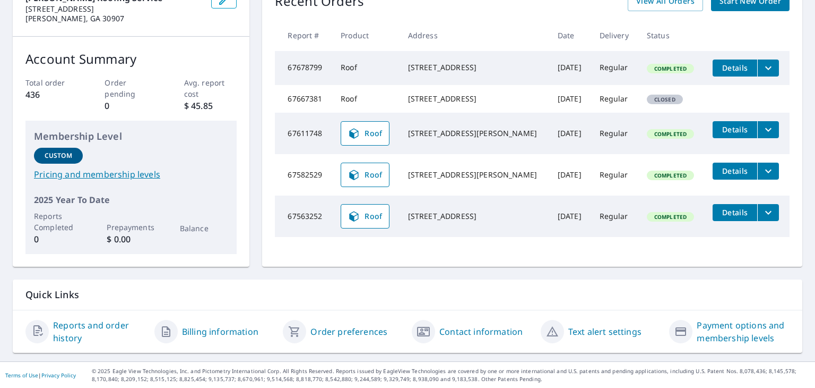  I want to click on a: Order preferences, so click(349, 331).